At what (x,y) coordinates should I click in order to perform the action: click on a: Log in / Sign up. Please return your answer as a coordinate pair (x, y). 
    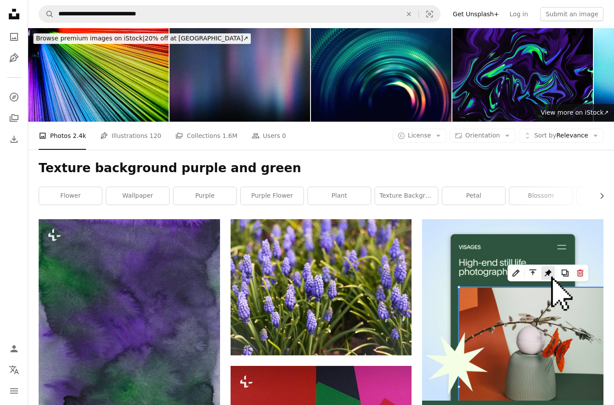
    Looking at the image, I should click on (14, 349).